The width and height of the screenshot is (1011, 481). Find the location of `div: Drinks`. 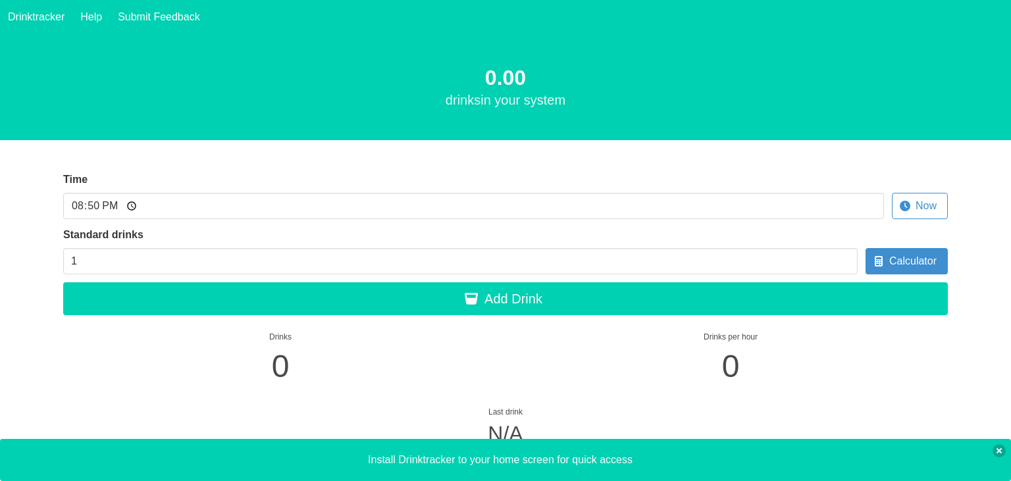

div: Drinks is located at coordinates (280, 337).